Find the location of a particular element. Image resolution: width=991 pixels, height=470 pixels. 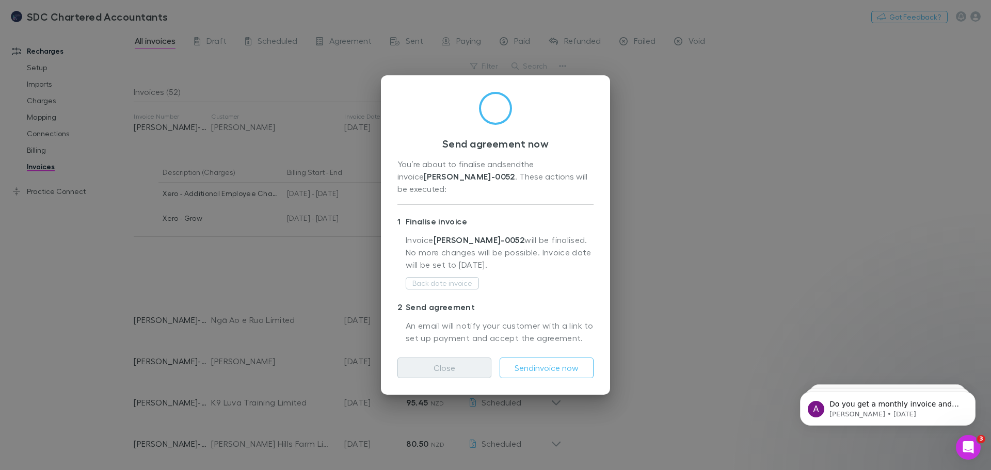

p: An email will notify your customer with a link to set up payment and accept the agreement. is located at coordinates (499, 332).